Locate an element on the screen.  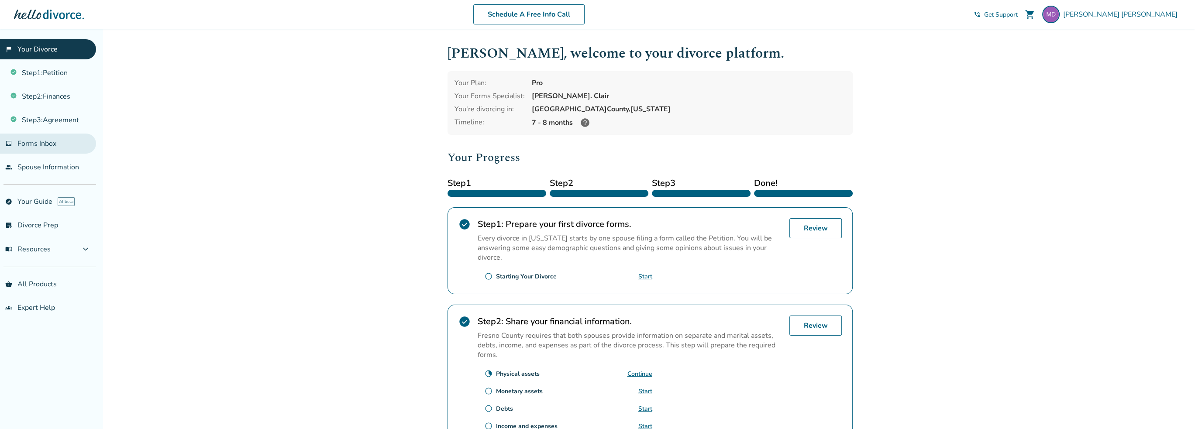
span: inbox is located at coordinates (9, 144).